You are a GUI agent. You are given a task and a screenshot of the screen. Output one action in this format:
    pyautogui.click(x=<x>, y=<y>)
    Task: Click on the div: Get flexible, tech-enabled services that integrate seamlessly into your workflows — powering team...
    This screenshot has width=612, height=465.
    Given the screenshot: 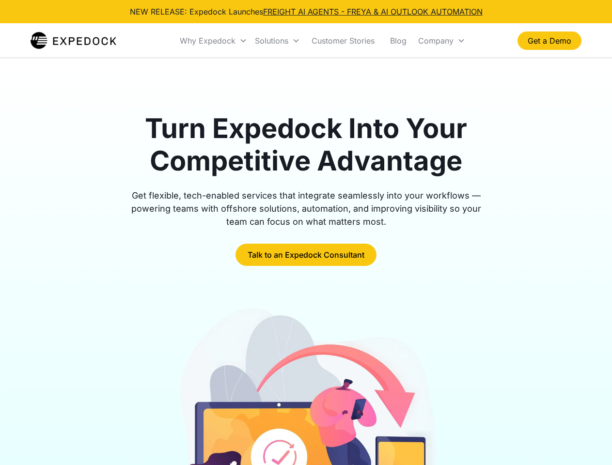 What is the action you would take?
    pyautogui.click(x=306, y=208)
    